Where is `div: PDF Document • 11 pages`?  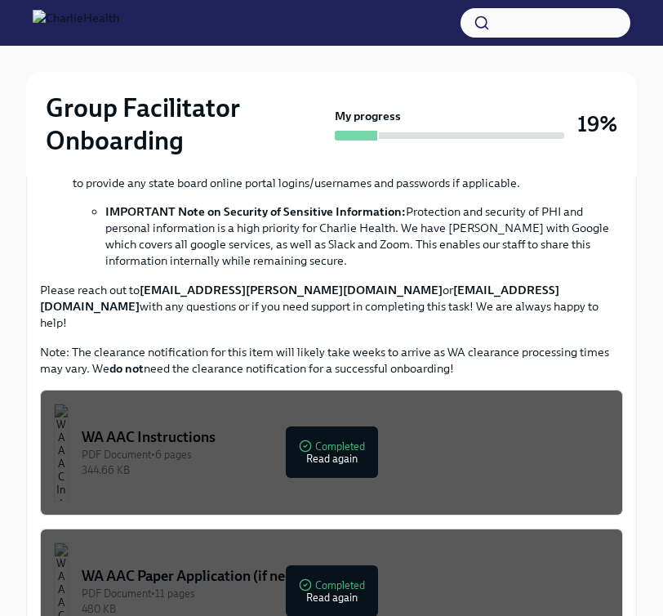 div: PDF Document • 11 pages is located at coordinates (346, 593).